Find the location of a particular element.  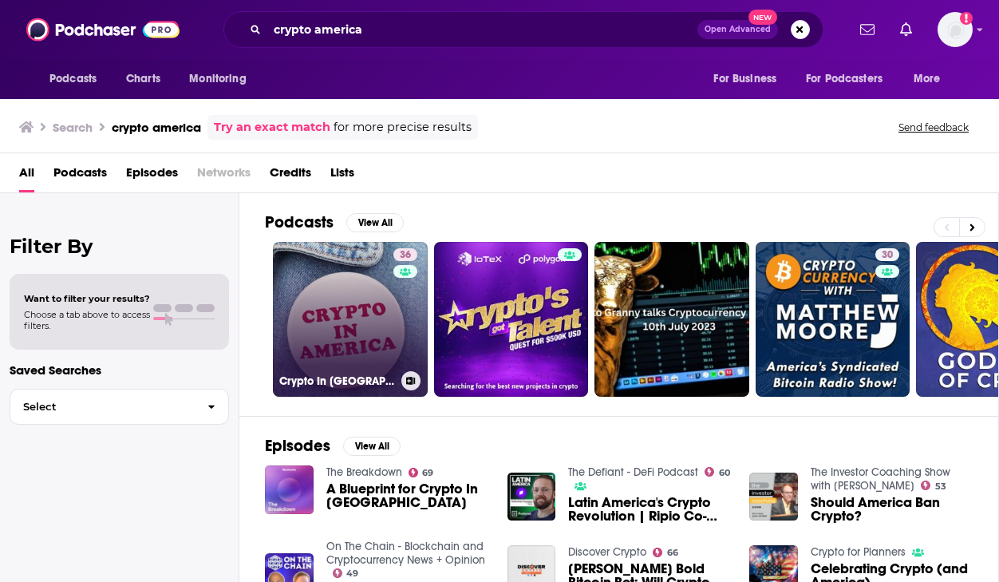

span: Logged in as cmand-c is located at coordinates (955, 30).